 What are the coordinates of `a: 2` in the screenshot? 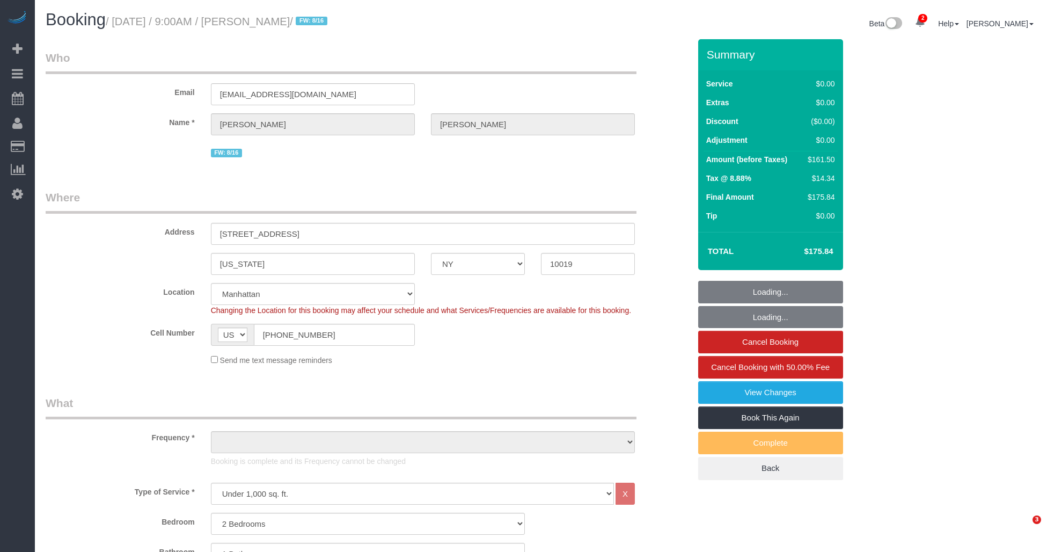 It's located at (920, 23).